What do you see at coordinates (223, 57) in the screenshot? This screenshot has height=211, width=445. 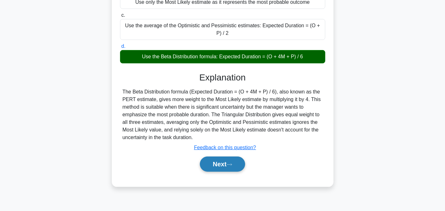 I see `div: Use the Beta Distribution formula: Expected Duration = (O + 4M + P) / 6` at bounding box center [223, 57].